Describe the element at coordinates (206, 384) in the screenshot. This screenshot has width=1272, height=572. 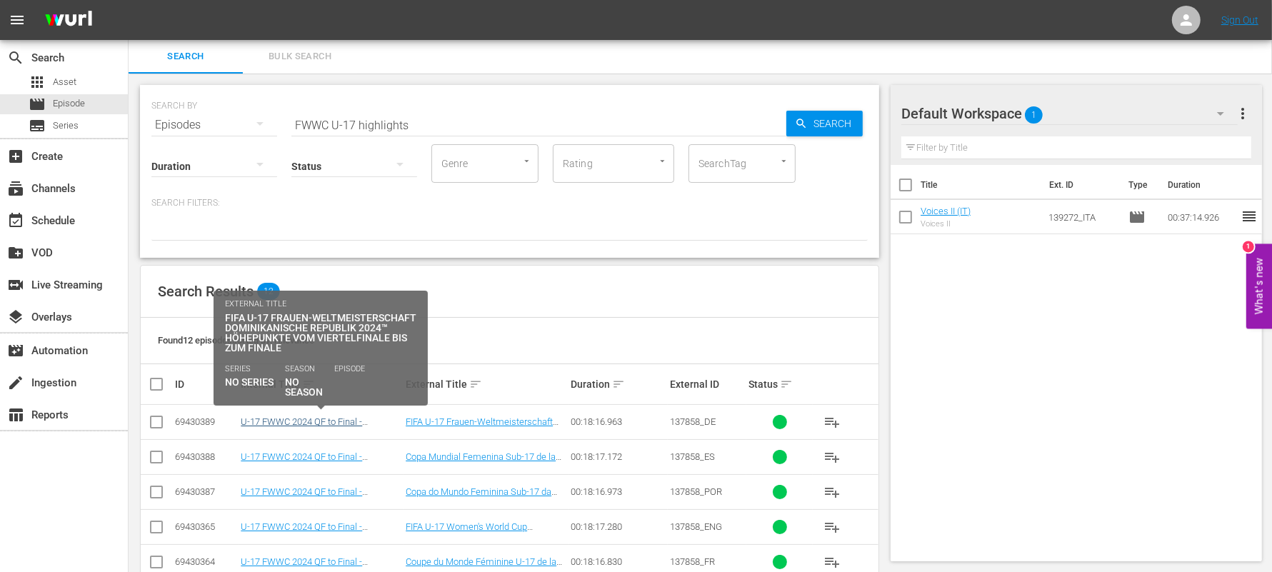
I see `div: ID` at that location.